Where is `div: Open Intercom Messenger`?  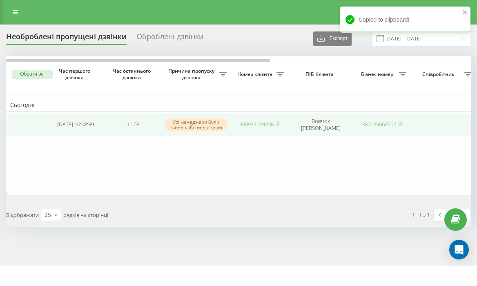
div: Open Intercom Messenger is located at coordinates (459, 250).